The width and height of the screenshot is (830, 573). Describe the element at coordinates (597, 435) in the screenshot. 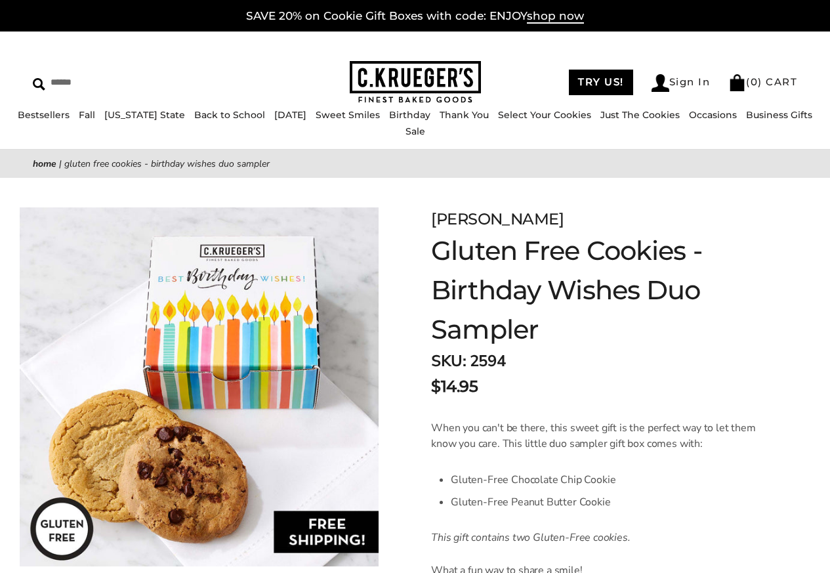

I see `p: When you can't be there, this sweet gift is the perfect way to let them know you care. This littl...` at that location.